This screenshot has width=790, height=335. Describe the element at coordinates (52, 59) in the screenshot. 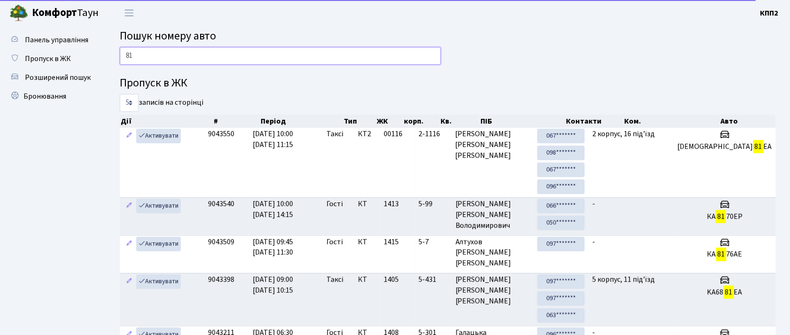

I see `a: Пропуск в ЖК` at that location.